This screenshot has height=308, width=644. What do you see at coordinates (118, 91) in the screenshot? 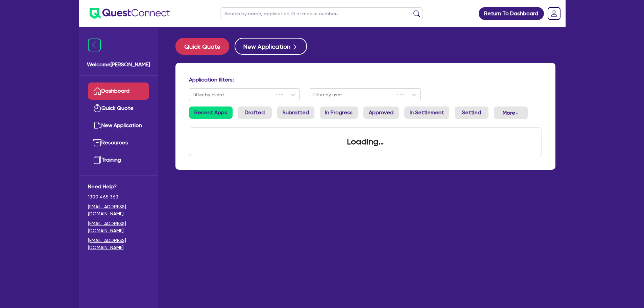
I see `a: Dashboard` at bounding box center [118, 91].